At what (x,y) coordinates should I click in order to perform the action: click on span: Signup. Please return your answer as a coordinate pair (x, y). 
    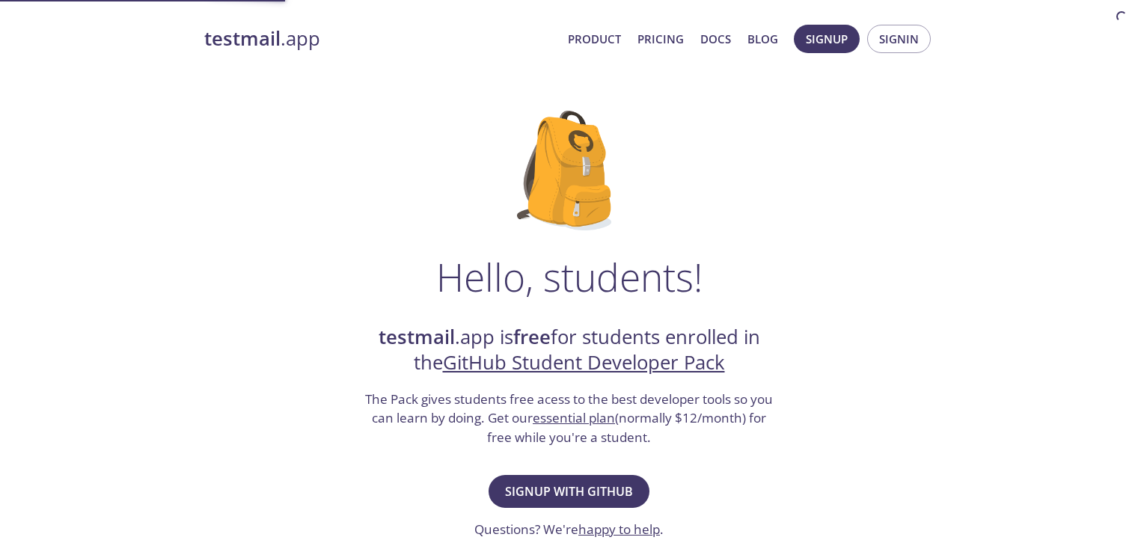
    Looking at the image, I should click on (827, 39).